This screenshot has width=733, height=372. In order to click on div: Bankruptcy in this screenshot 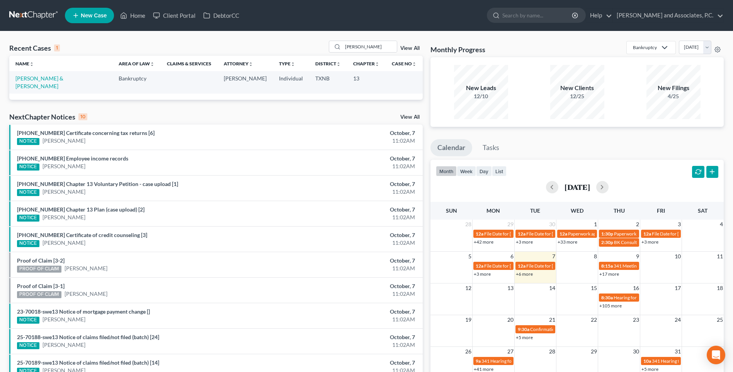, I will do `click(645, 47)`.